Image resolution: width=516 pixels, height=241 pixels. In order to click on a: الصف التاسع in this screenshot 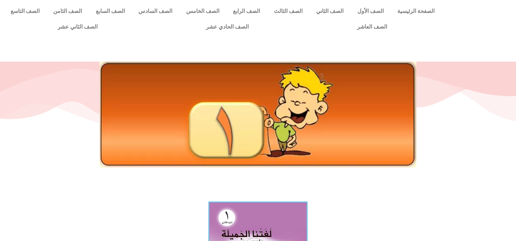, I will do `click(25, 11)`.